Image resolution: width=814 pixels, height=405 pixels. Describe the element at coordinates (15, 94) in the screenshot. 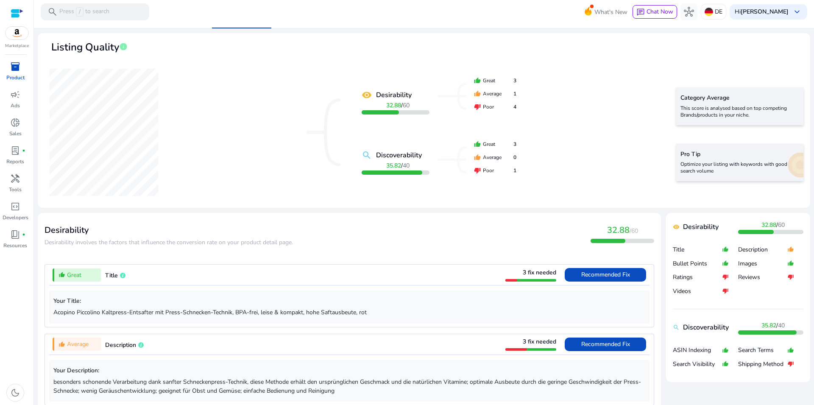

I see `span: campaign` at that location.